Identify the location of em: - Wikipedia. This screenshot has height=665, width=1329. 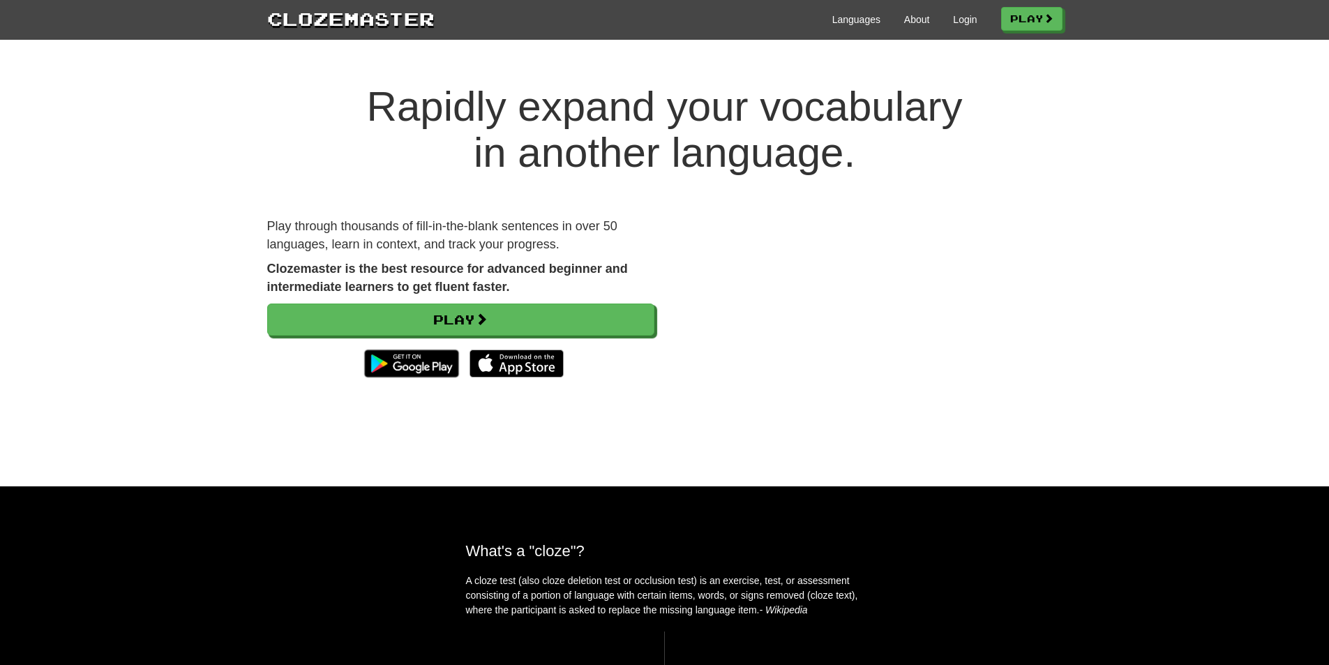
(784, 610).